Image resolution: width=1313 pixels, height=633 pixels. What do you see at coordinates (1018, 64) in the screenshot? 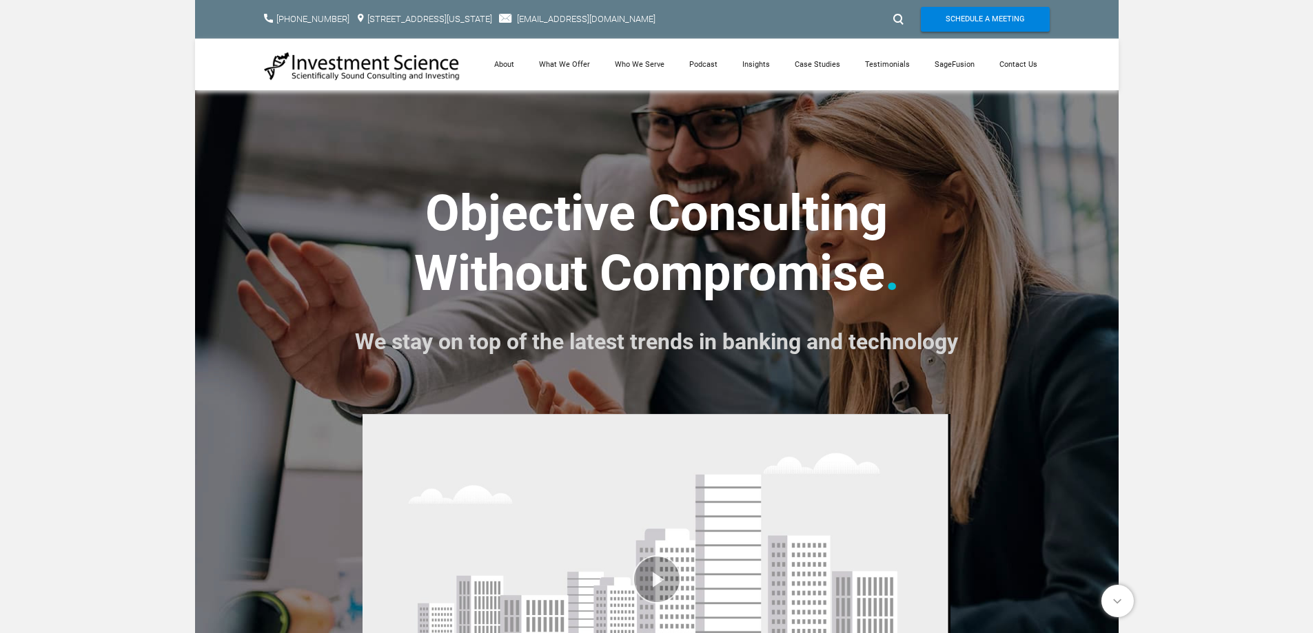
I see `a: Contact Us` at bounding box center [1018, 64].